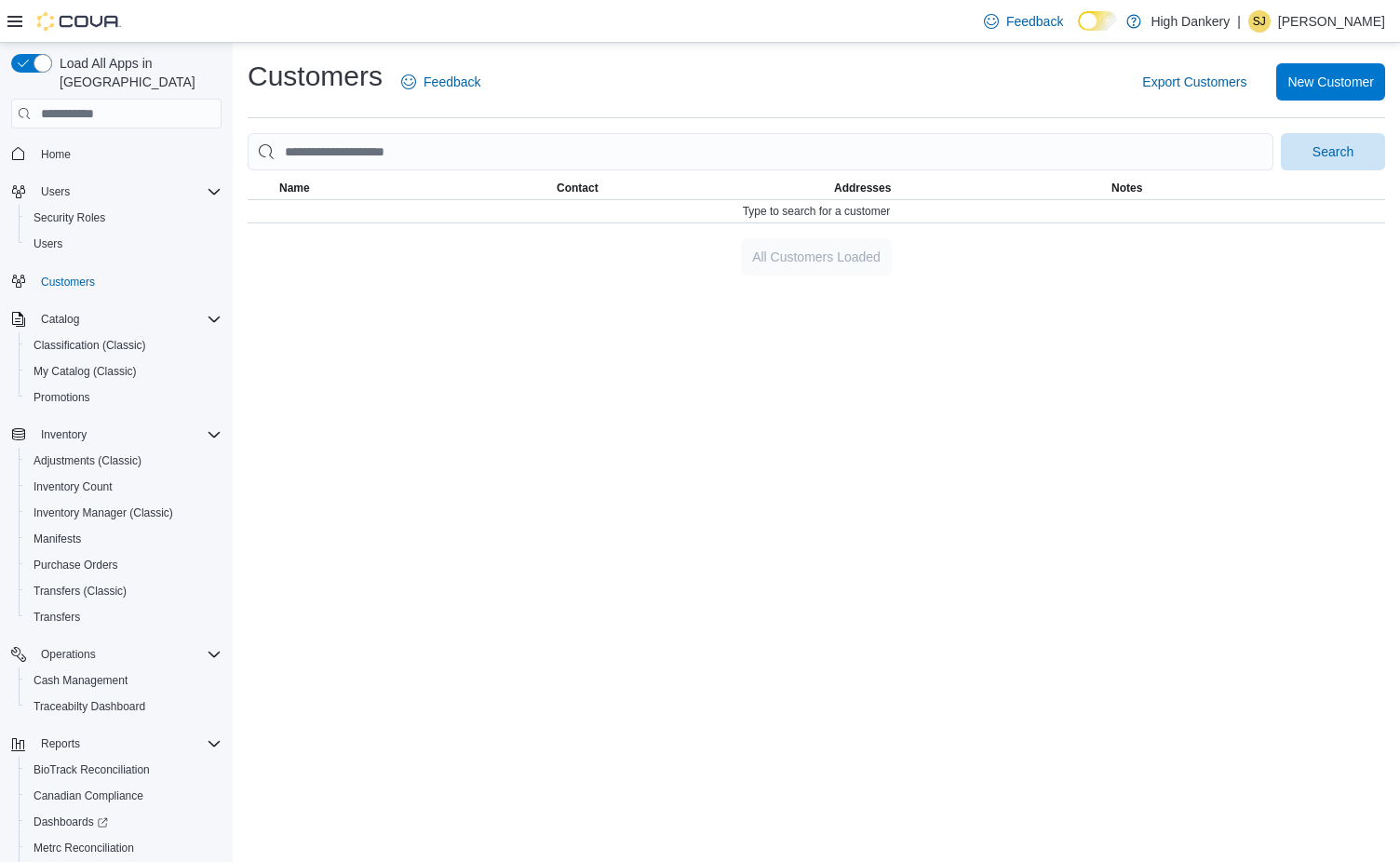 The width and height of the screenshot is (1400, 862). I want to click on span: Search, so click(1333, 152).